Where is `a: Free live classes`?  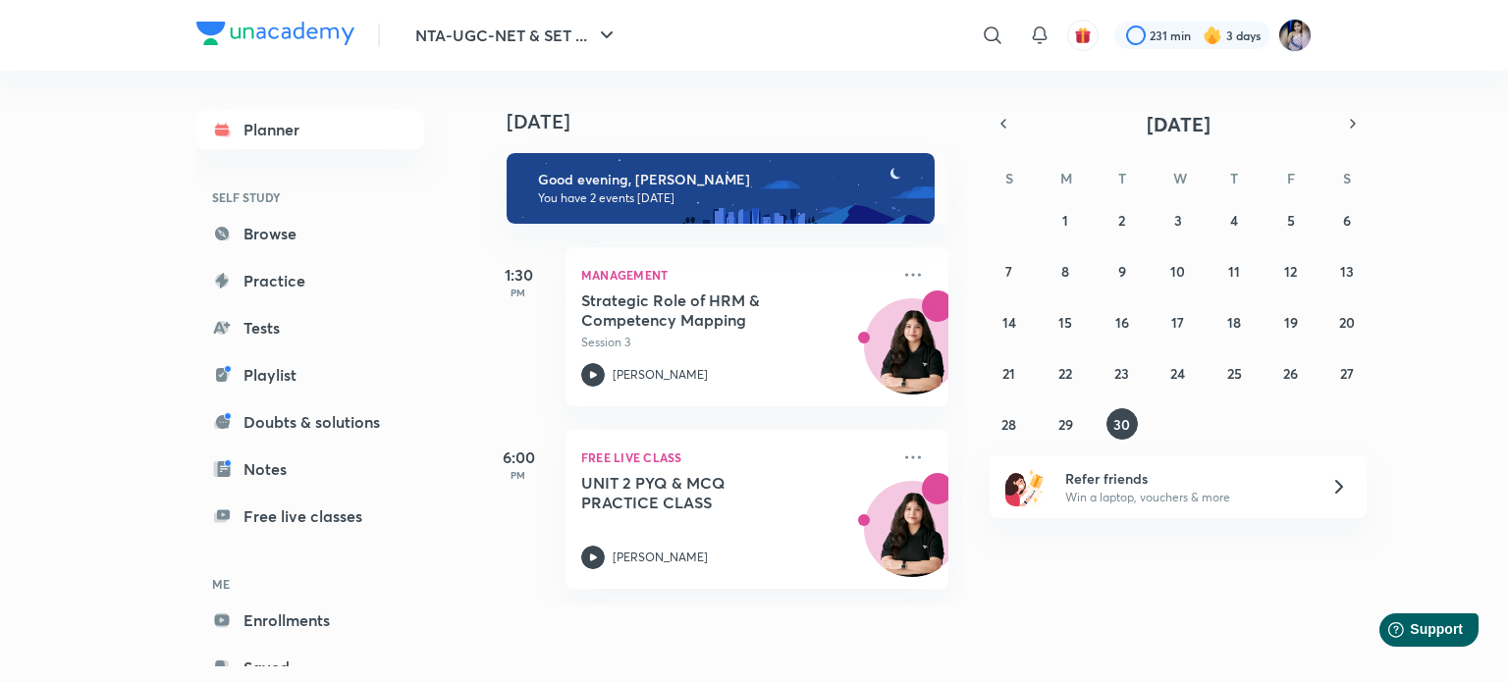
a: Free live classes is located at coordinates (310, 516).